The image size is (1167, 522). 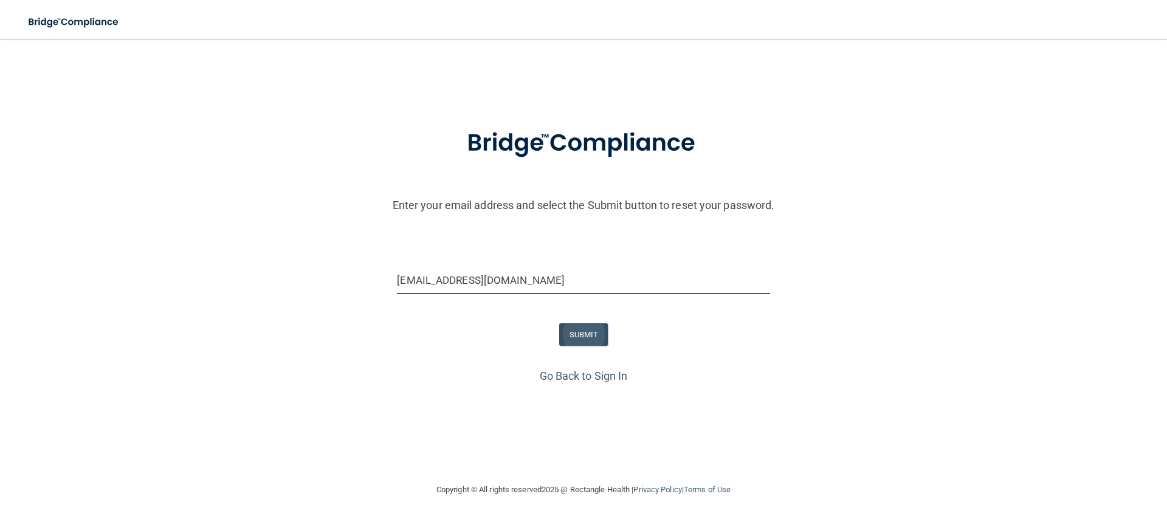 I want to click on a: Go Back to Sign In, so click(x=584, y=376).